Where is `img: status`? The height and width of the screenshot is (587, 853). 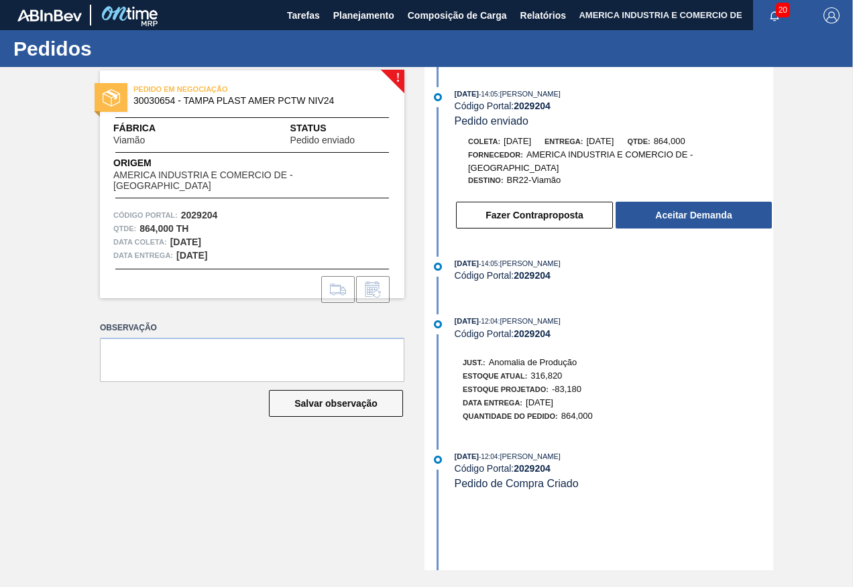 img: status is located at coordinates (111, 98).